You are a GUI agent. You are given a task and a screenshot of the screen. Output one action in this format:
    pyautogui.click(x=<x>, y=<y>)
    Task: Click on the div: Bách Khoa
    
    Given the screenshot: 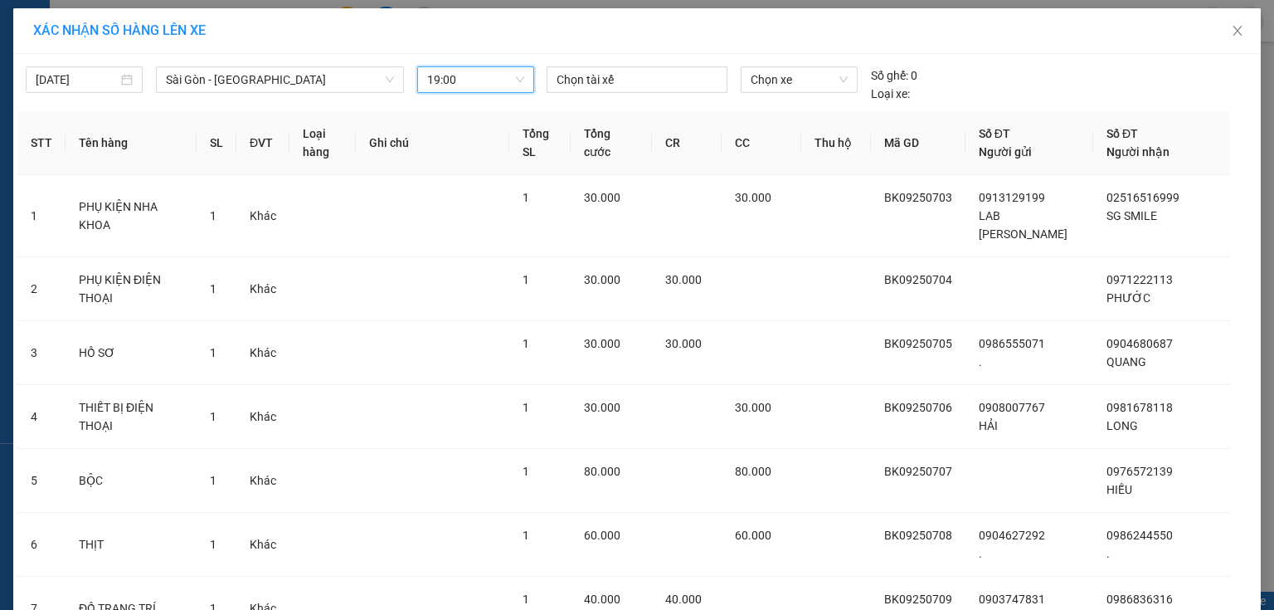 What is the action you would take?
    pyautogui.click(x=55, y=34)
    